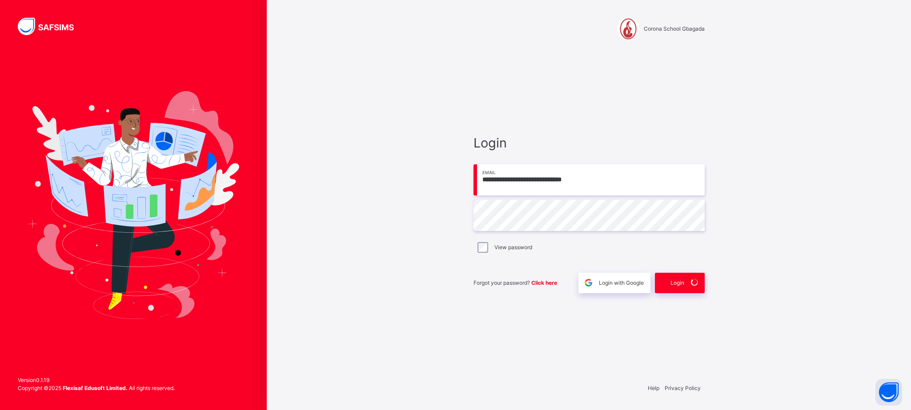 The image size is (911, 410). Describe the element at coordinates (133, 205) in the screenshot. I see `img: Hero Image` at that location.